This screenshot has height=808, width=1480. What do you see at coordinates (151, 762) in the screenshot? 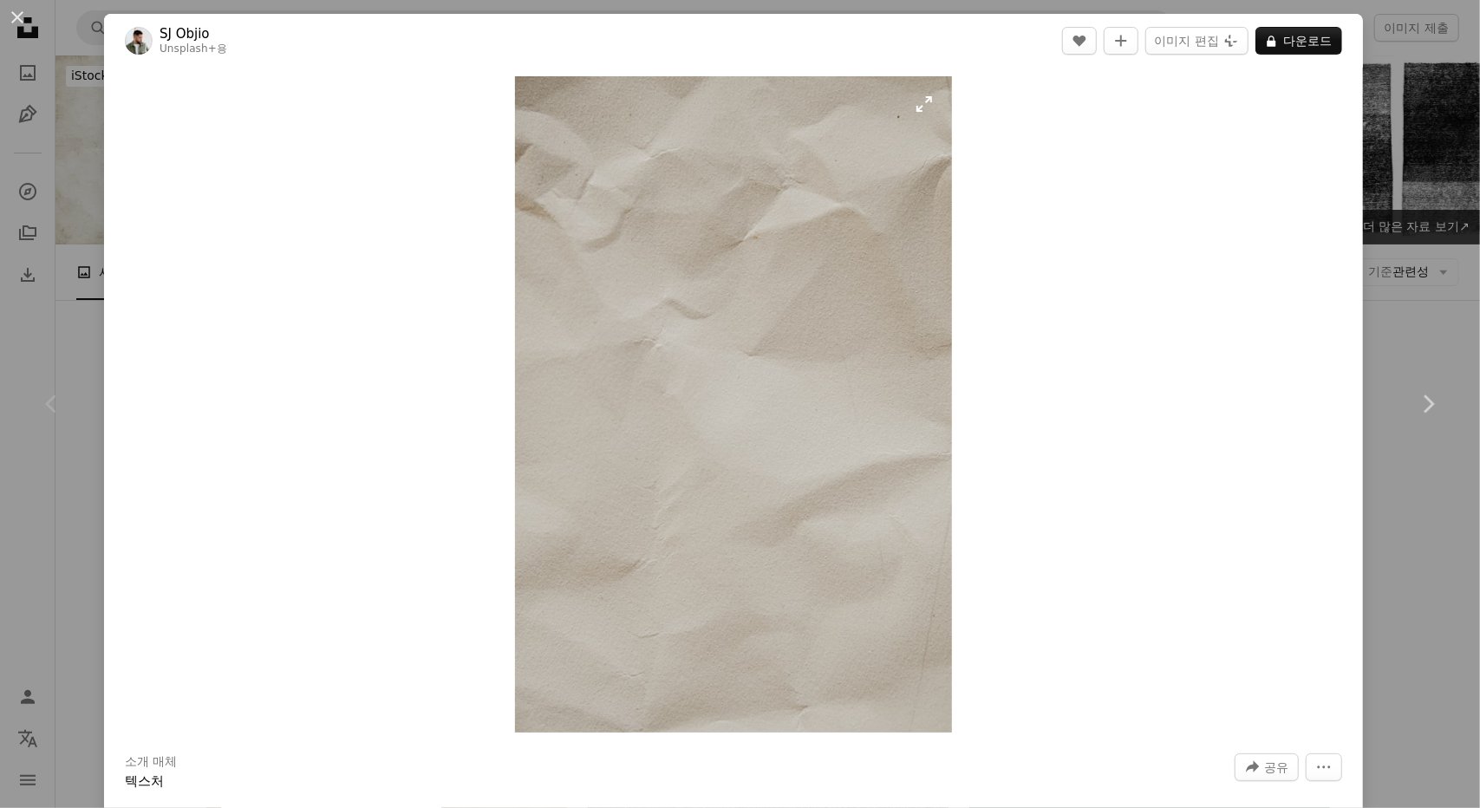
I see `h3: 소개 매체` at bounding box center [151, 762].